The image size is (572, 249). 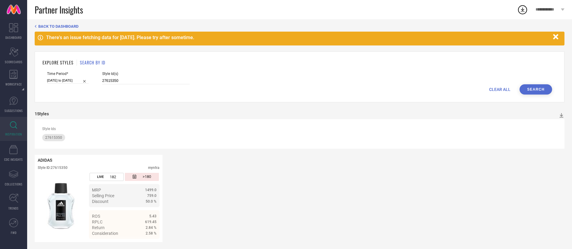 I want to click on span: RPLC, so click(x=97, y=222).